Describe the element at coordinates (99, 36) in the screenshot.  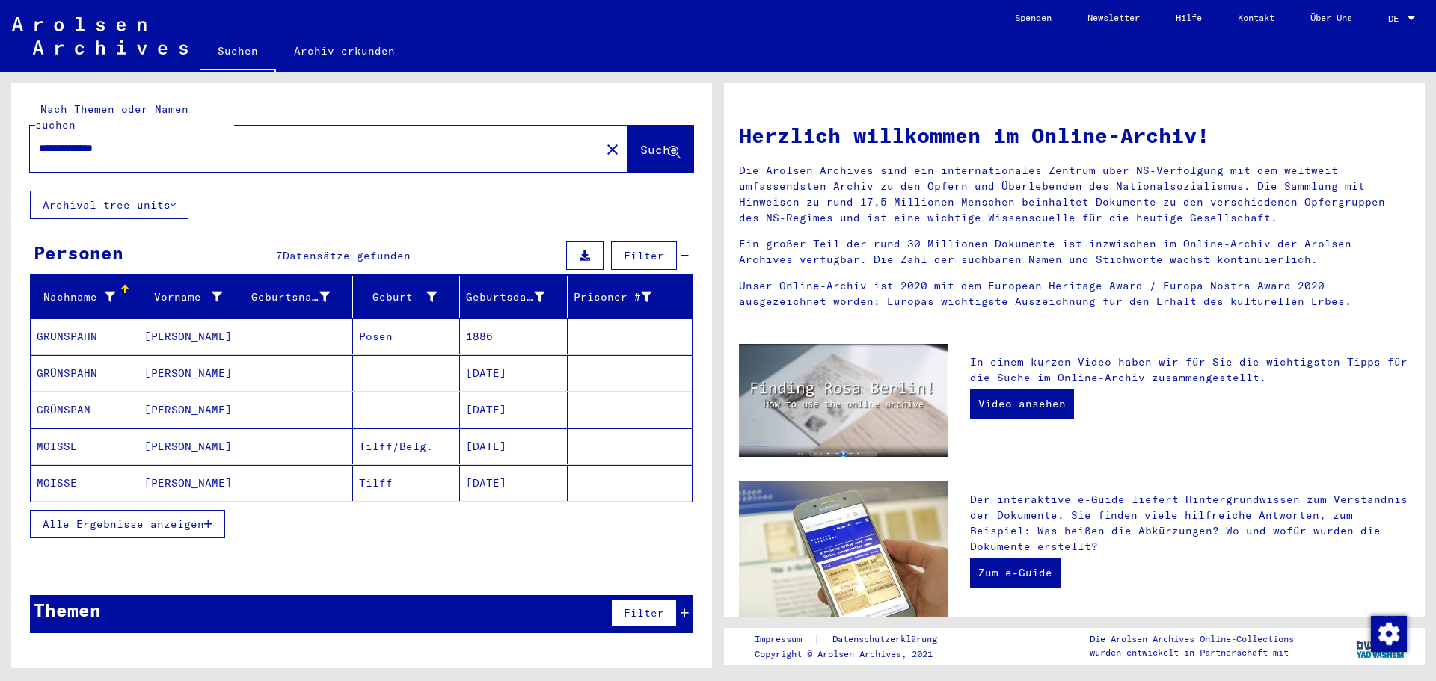
I see `img: Arolsen_neg.svg` at that location.